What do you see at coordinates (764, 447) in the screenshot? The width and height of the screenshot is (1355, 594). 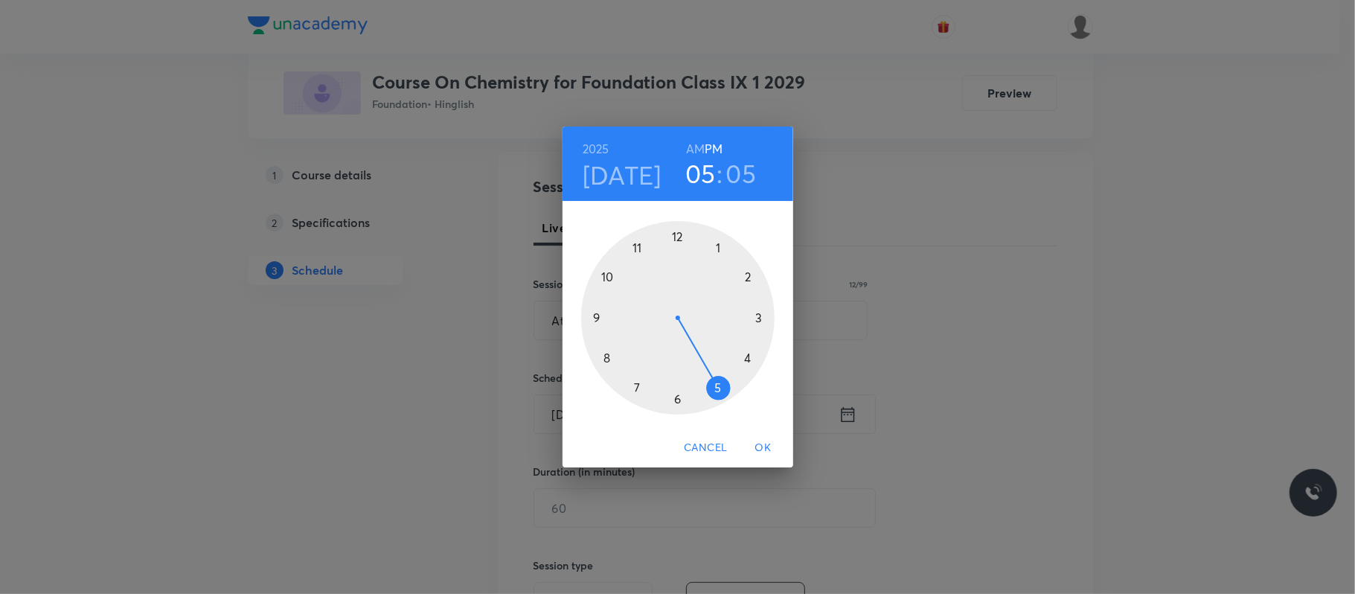 I see `span: OK` at bounding box center [764, 447].